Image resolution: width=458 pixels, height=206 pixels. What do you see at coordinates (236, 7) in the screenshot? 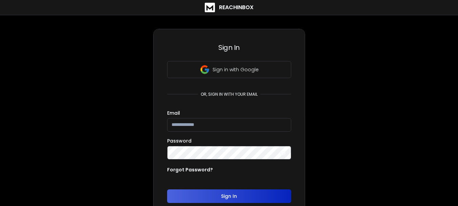
I see `h1: ReachInbox` at bounding box center [236, 7].